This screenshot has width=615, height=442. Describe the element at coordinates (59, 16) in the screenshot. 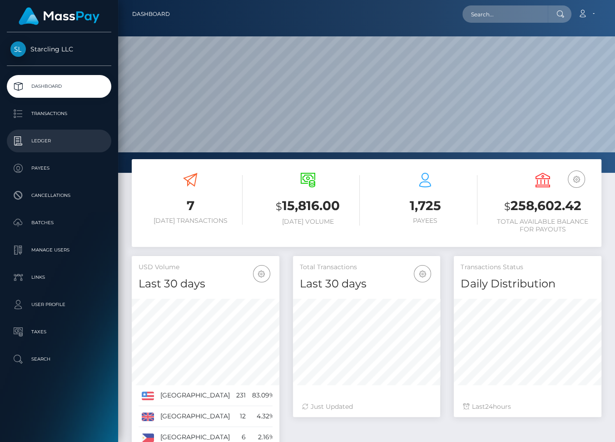

I see `img: MassPay Logo` at that location.